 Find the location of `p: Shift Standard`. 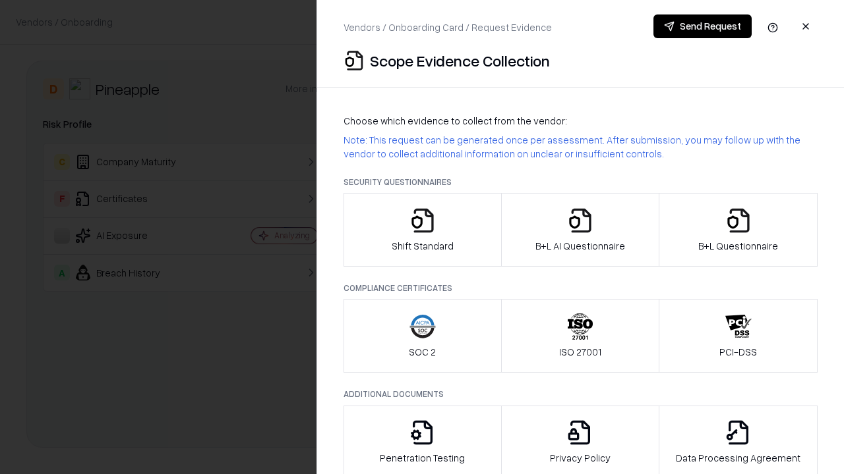

p: Shift Standard is located at coordinates (422, 246).